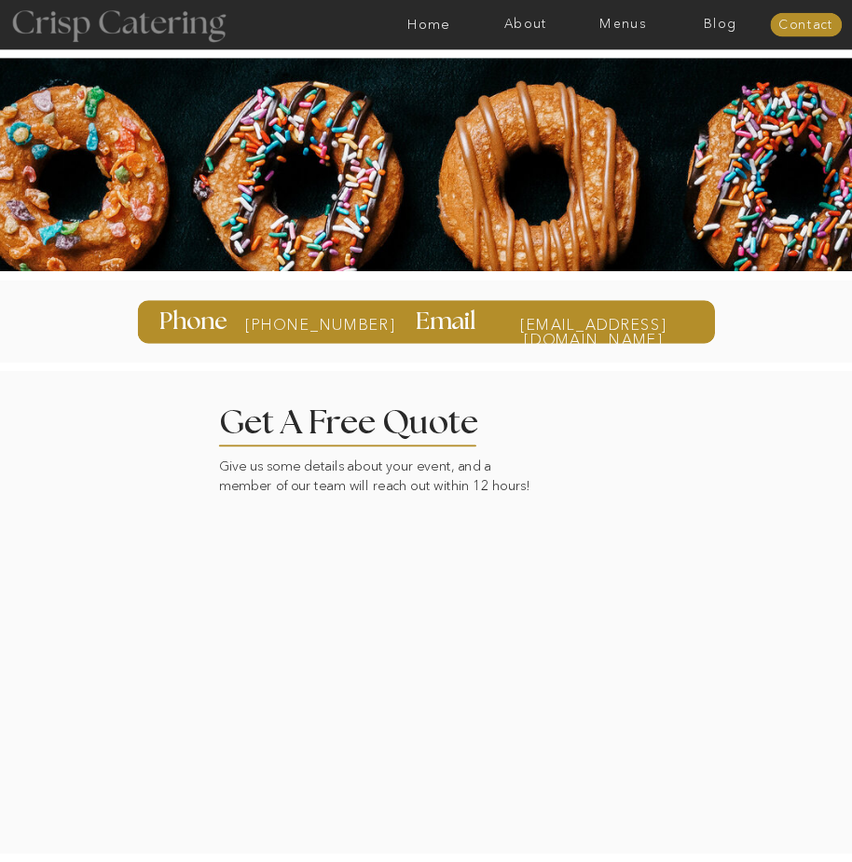 The height and width of the screenshot is (862, 852). Describe the element at coordinates (379, 478) in the screenshot. I see `p: Give us some details about your event, and a member of our team will reach out within 12 hours!` at that location.